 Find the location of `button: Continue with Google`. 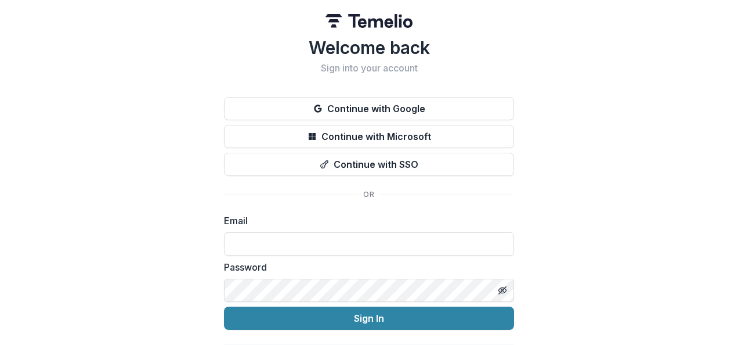

button: Continue with Google is located at coordinates (369, 109).